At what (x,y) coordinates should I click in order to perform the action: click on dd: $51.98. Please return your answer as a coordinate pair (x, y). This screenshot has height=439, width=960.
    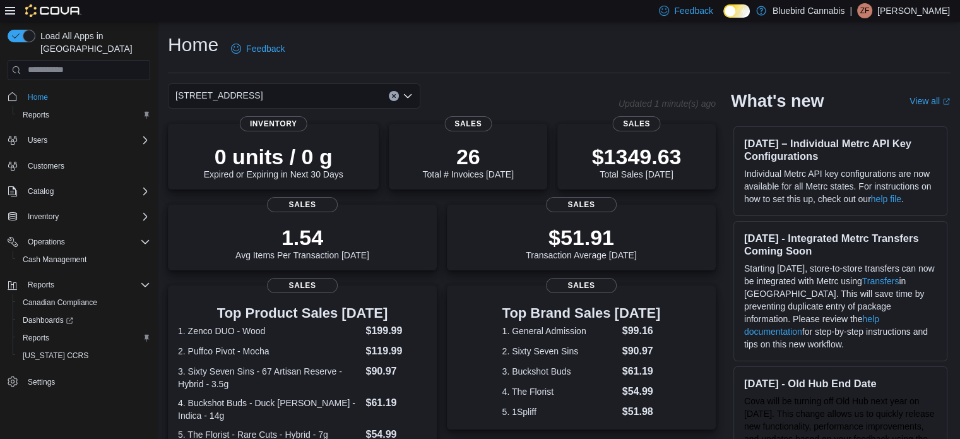
    Looking at the image, I should click on (641, 412).